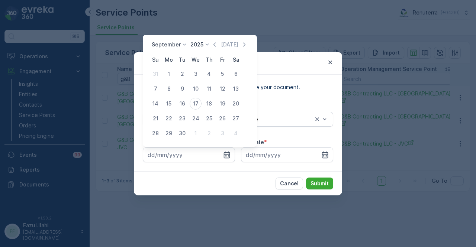 The image size is (476, 247). What do you see at coordinates (209, 89) in the screenshot?
I see `div: 11` at bounding box center [209, 89].